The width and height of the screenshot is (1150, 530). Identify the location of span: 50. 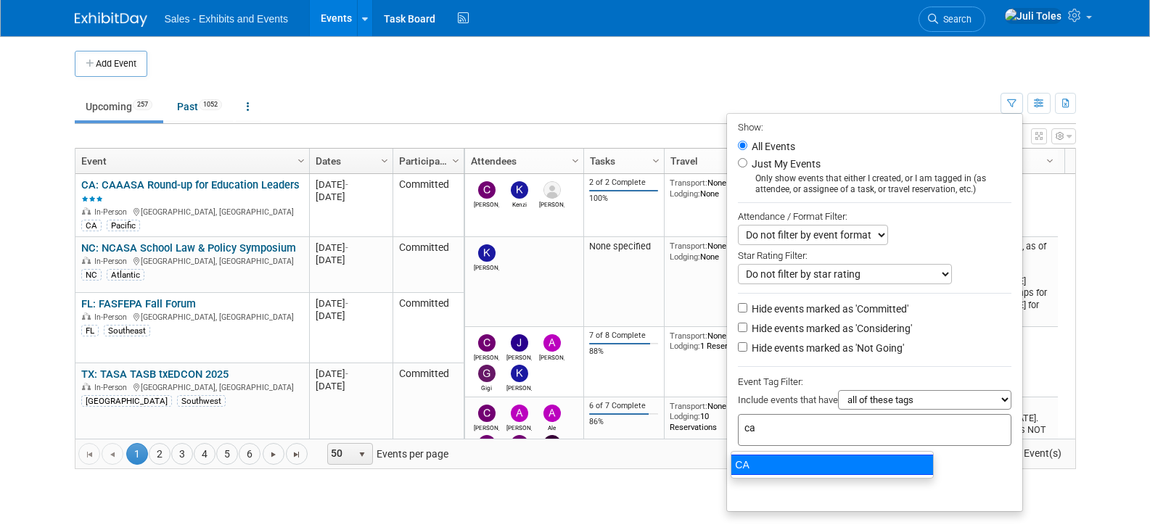
(340, 454).